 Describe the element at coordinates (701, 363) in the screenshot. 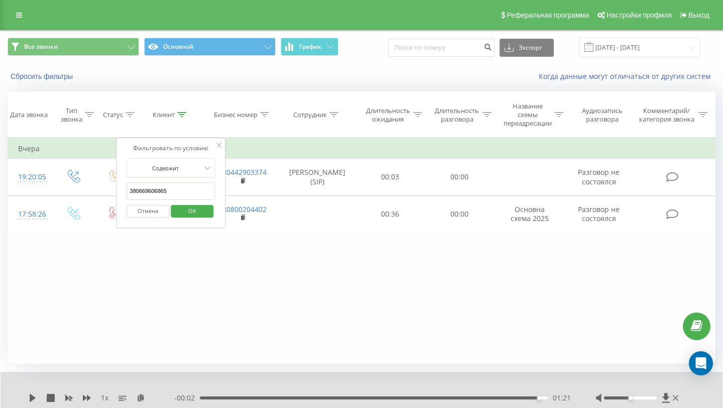

I see `div: Open Intercom Messenger` at that location.